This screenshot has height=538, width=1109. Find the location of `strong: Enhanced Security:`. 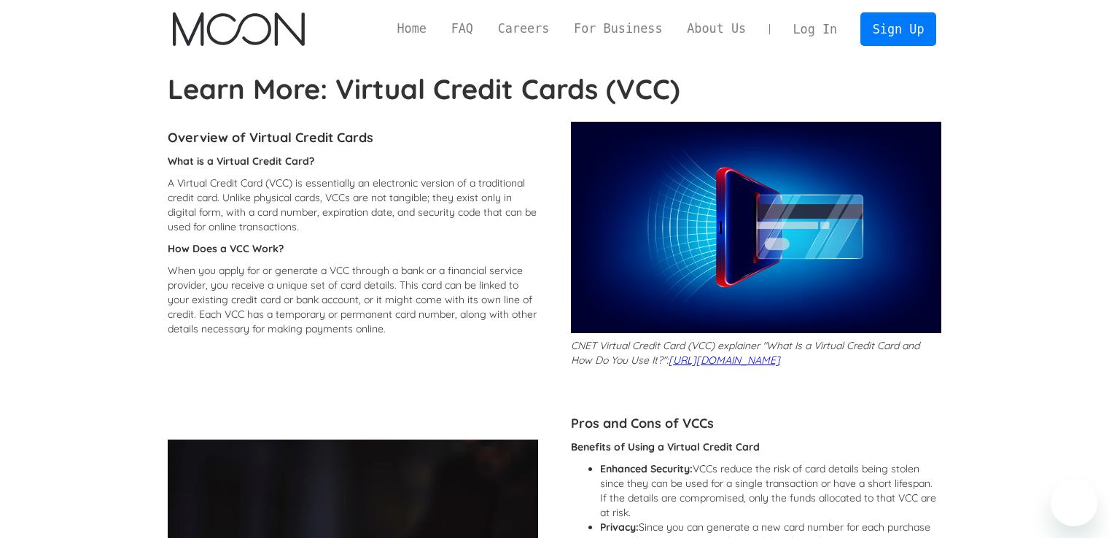

strong: Enhanced Security: is located at coordinates (646, 469).